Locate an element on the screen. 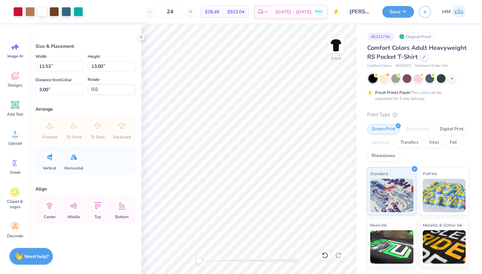 The width and height of the screenshot is (482, 274). div: Foil is located at coordinates (453, 143).